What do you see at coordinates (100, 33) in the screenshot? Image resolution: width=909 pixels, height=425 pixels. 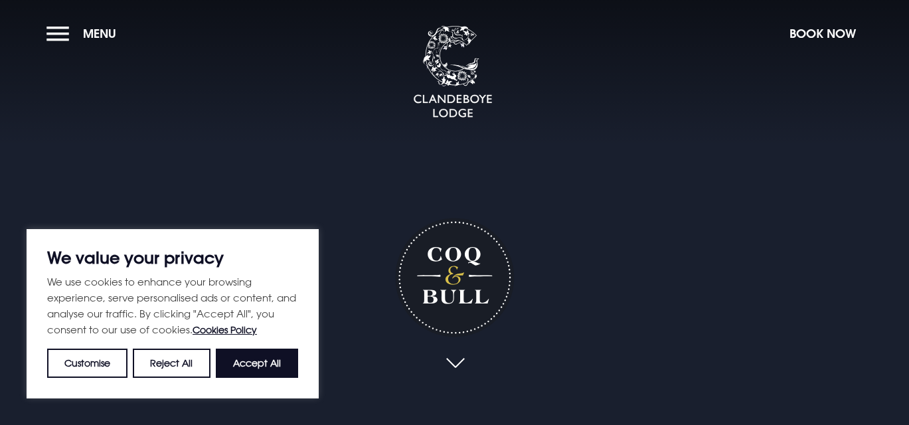 I see `span: Menu` at bounding box center [100, 33].